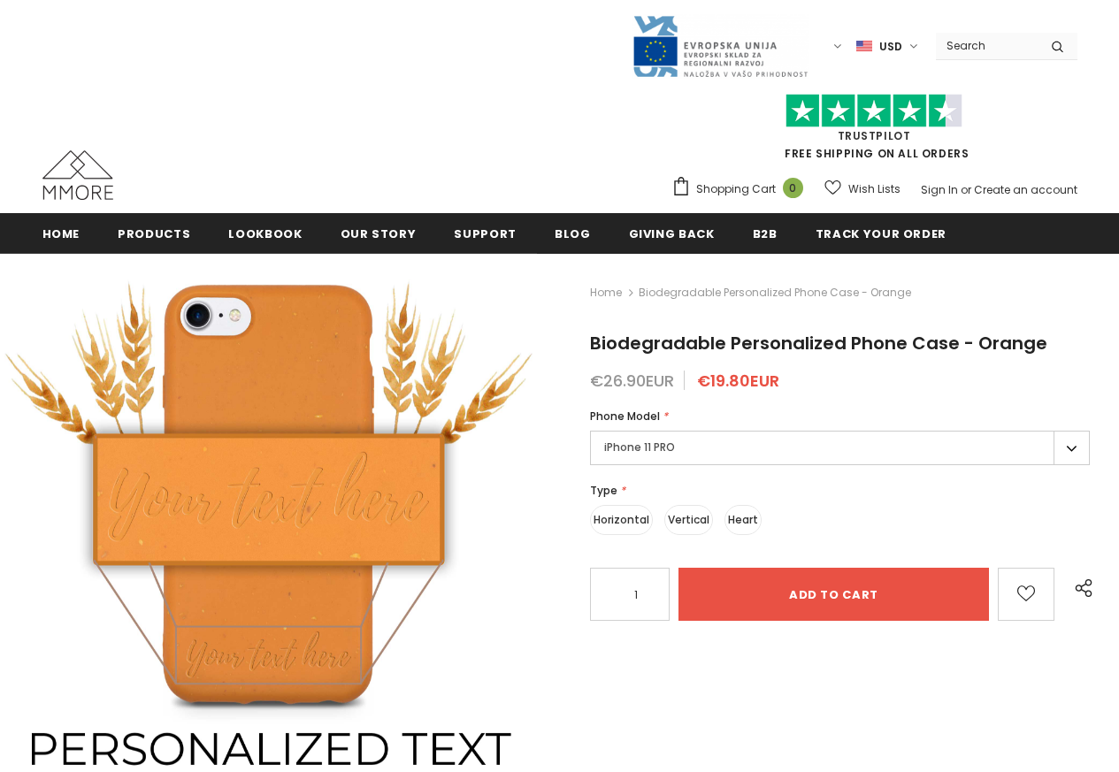  Describe the element at coordinates (874, 131) in the screenshot. I see `span: FREE SHIPPING ON ALL ORDERS` at that location.